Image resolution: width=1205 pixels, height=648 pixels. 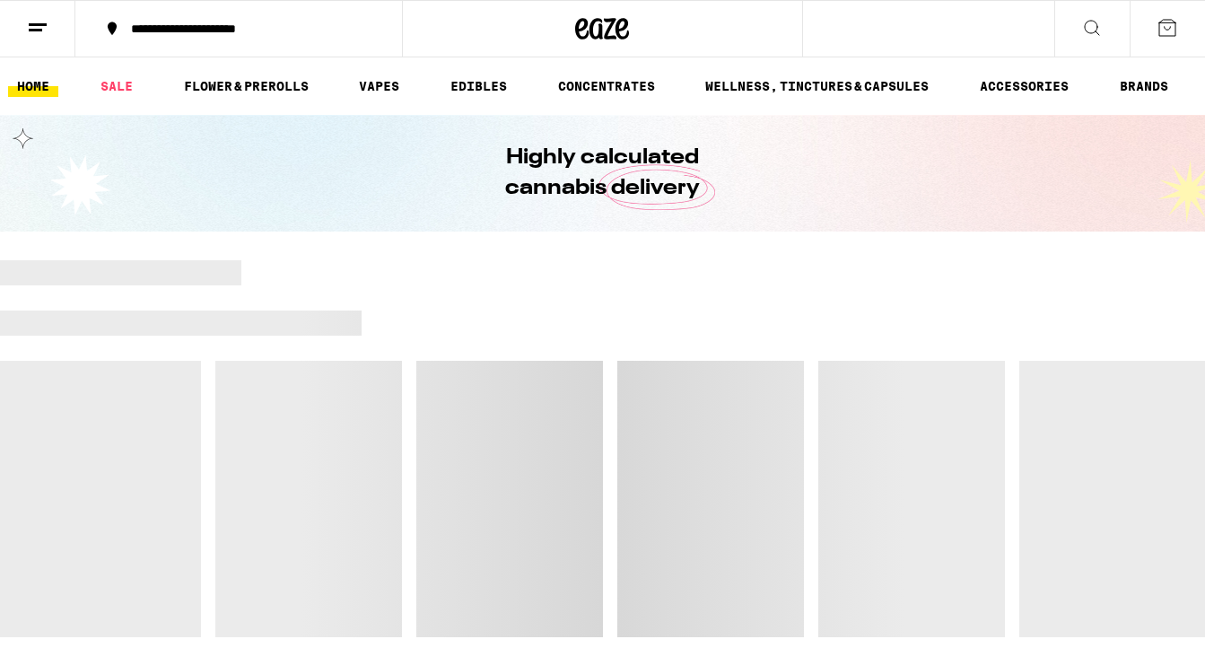 I want to click on a: SALE, so click(x=117, y=86).